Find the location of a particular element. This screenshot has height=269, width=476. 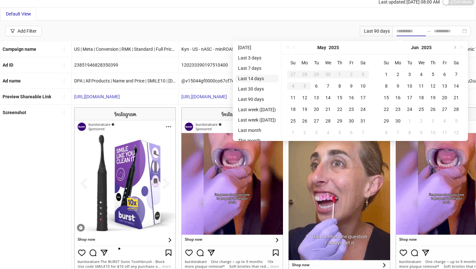

td: 2025-05-24 is located at coordinates (363, 109).